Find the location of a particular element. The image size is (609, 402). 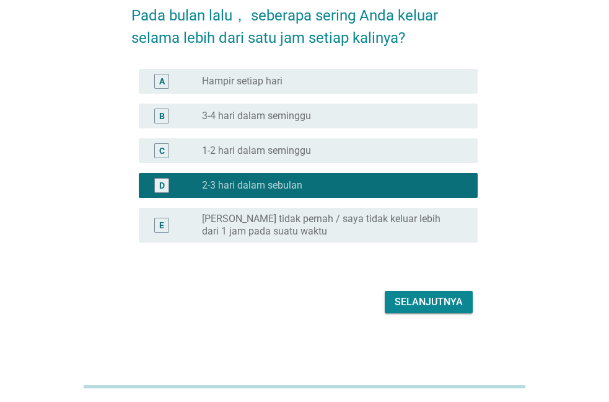

label: 1-2 hari dalam seminggu is located at coordinates (257, 151).